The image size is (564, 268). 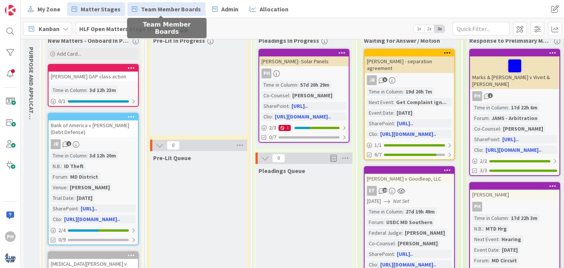 I want to click on div: 2/2, so click(x=514, y=161).